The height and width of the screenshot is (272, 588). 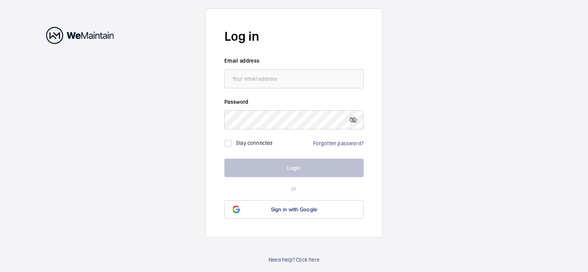 What do you see at coordinates (294, 102) in the screenshot?
I see `label: Password` at bounding box center [294, 102].